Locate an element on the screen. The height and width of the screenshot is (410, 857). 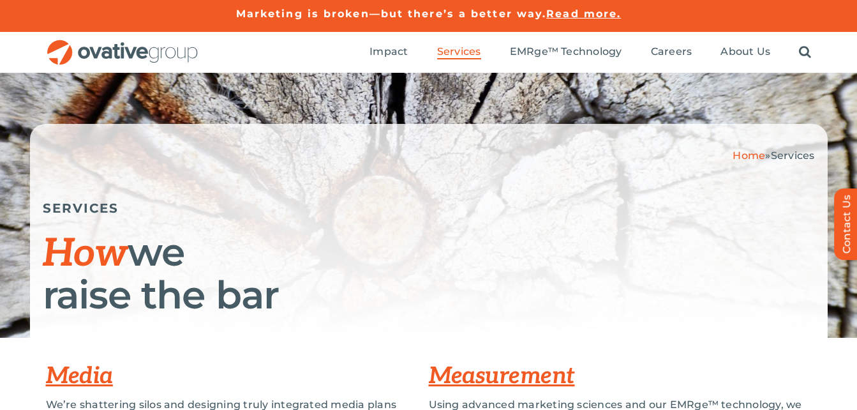
span: Read more. is located at coordinates (583, 13).